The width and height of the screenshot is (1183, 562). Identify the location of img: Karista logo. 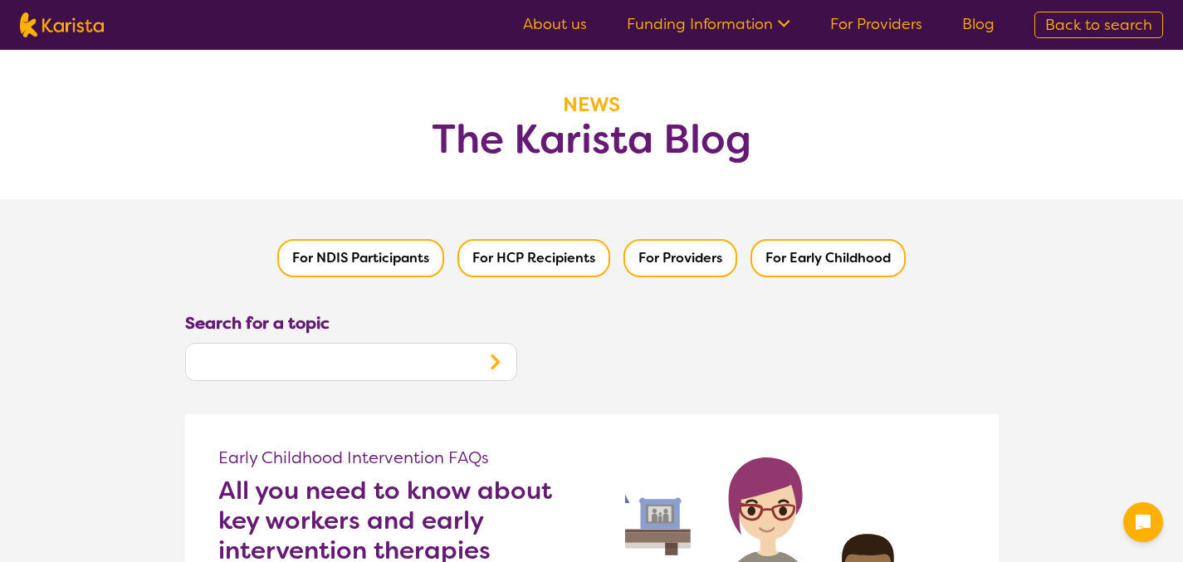
(61, 25).